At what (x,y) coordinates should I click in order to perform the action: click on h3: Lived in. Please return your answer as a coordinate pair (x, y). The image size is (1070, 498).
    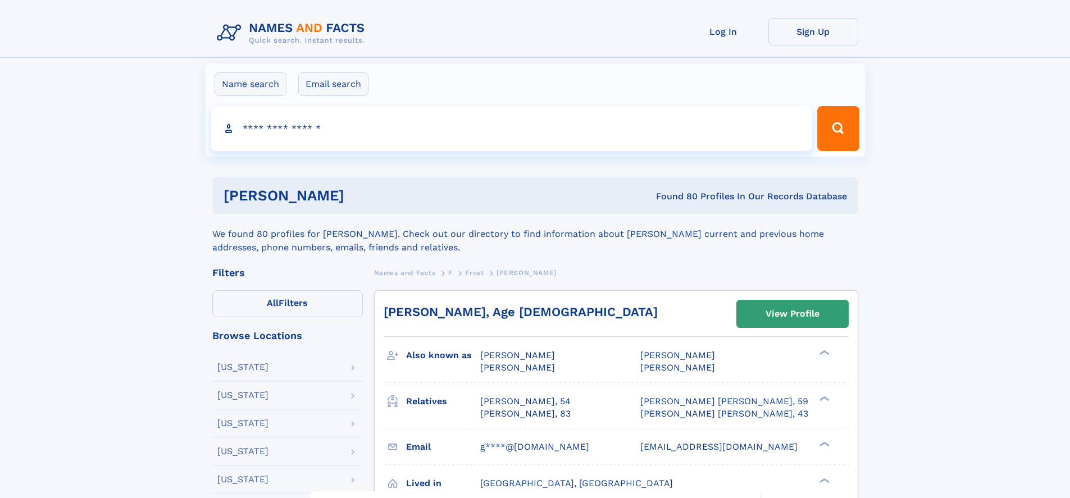
    Looking at the image, I should click on (443, 483).